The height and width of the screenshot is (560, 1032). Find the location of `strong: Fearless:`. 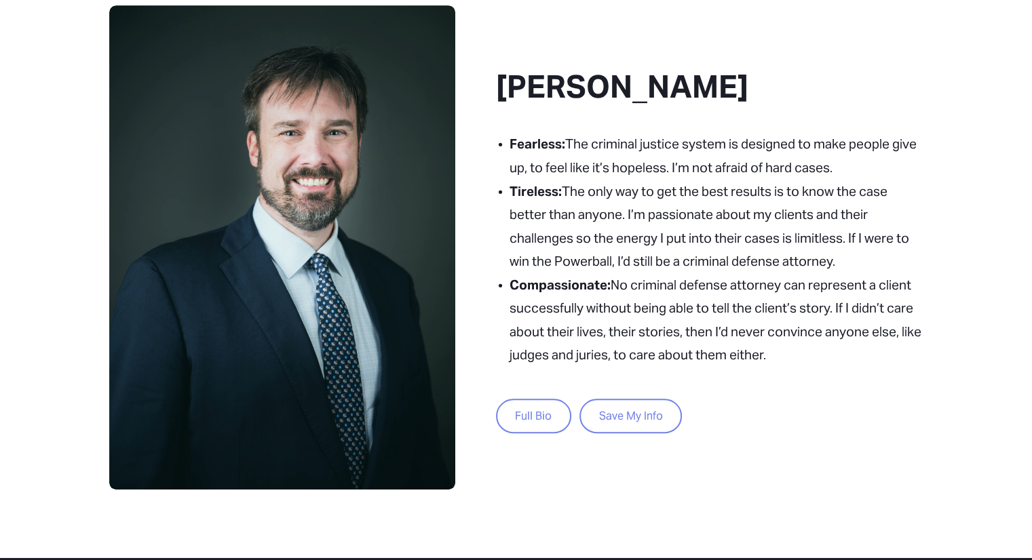

strong: Fearless: is located at coordinates (537, 144).